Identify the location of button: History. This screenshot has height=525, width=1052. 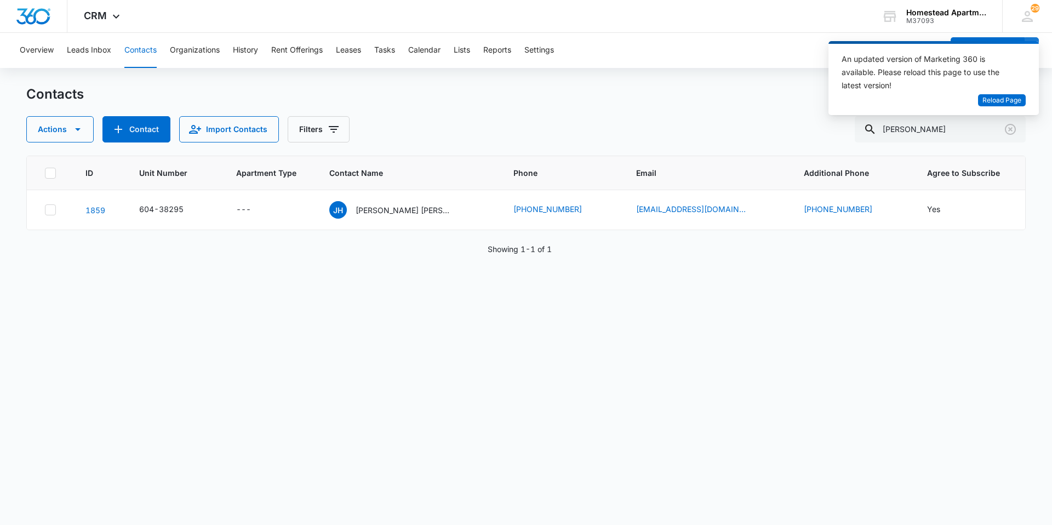
(246, 50).